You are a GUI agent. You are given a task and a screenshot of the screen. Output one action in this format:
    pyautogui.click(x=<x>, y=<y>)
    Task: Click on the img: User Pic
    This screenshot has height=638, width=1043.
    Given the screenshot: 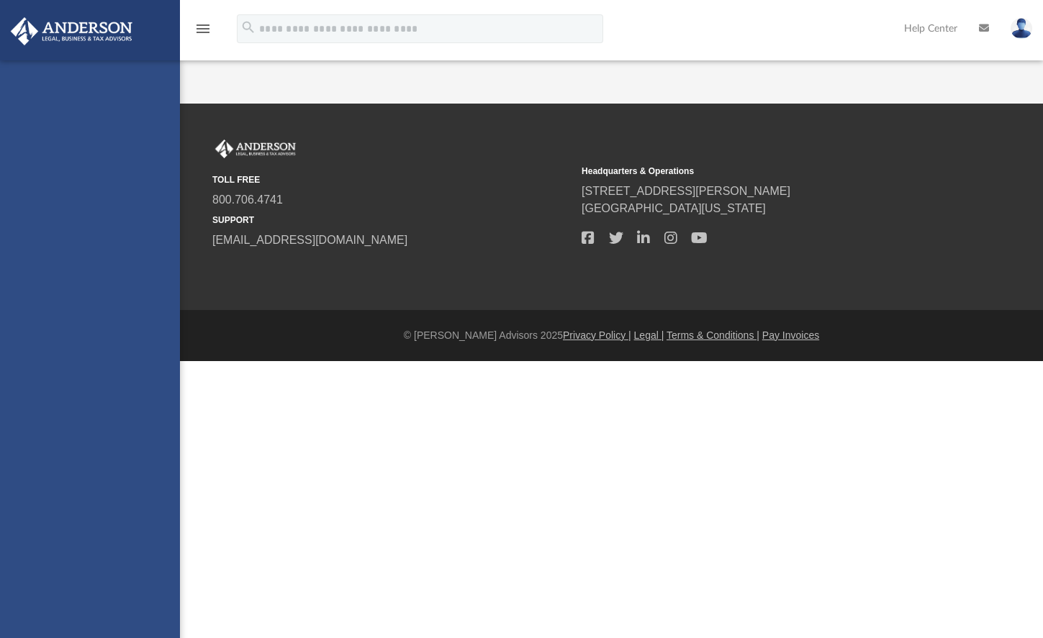 What is the action you would take?
    pyautogui.click(x=1021, y=28)
    